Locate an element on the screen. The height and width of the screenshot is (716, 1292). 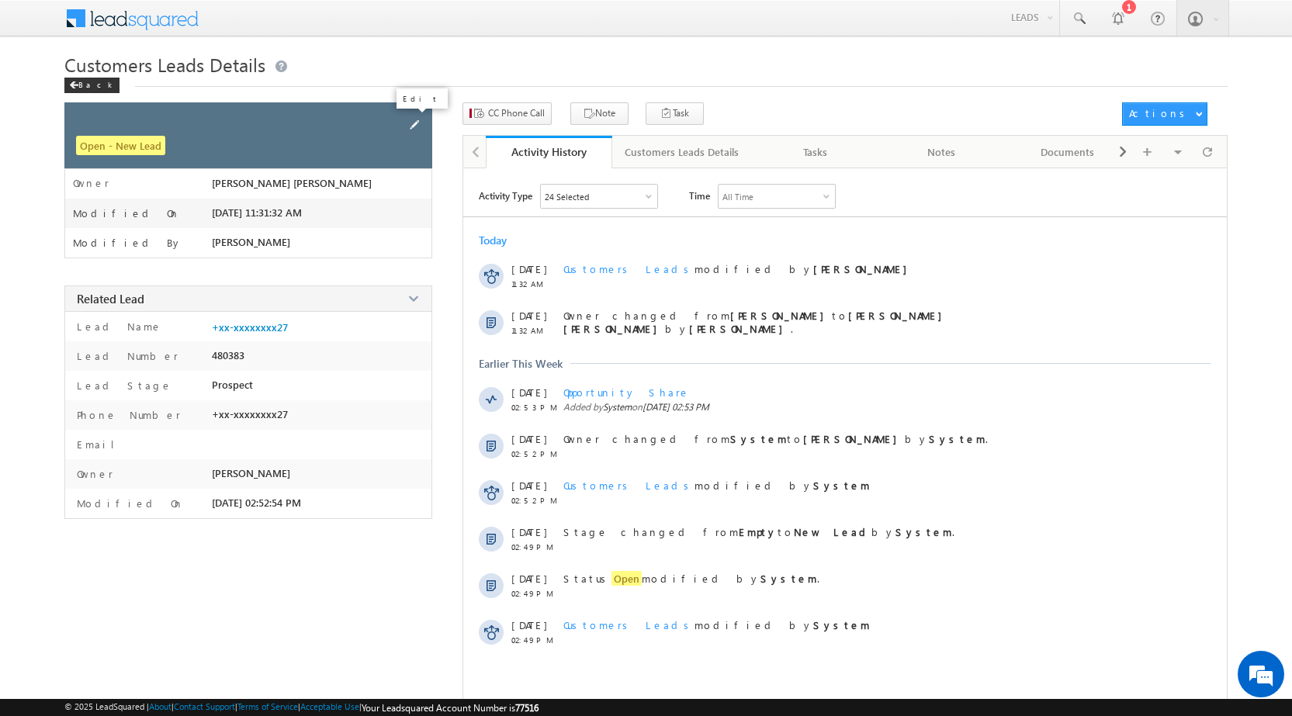
div: Owner Changed,Status Changed,Stage Changed,Source Changed,Notes & 19 more.. is located at coordinates (599, 196).